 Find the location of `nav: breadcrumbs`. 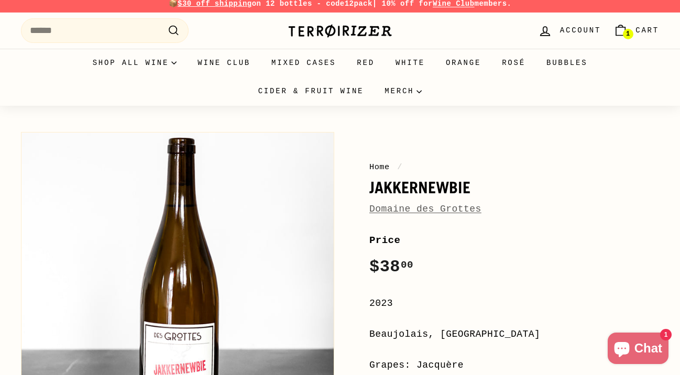

nav: breadcrumbs is located at coordinates (514, 167).